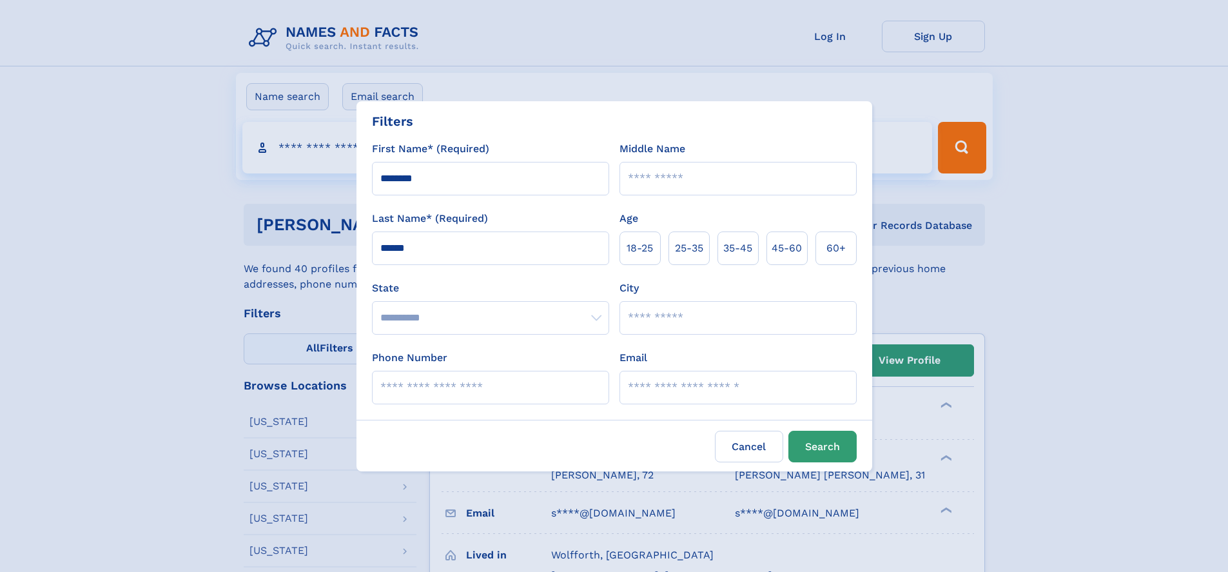 This screenshot has width=1228, height=572. What do you see at coordinates (629, 219) in the screenshot?
I see `label: Age` at bounding box center [629, 219].